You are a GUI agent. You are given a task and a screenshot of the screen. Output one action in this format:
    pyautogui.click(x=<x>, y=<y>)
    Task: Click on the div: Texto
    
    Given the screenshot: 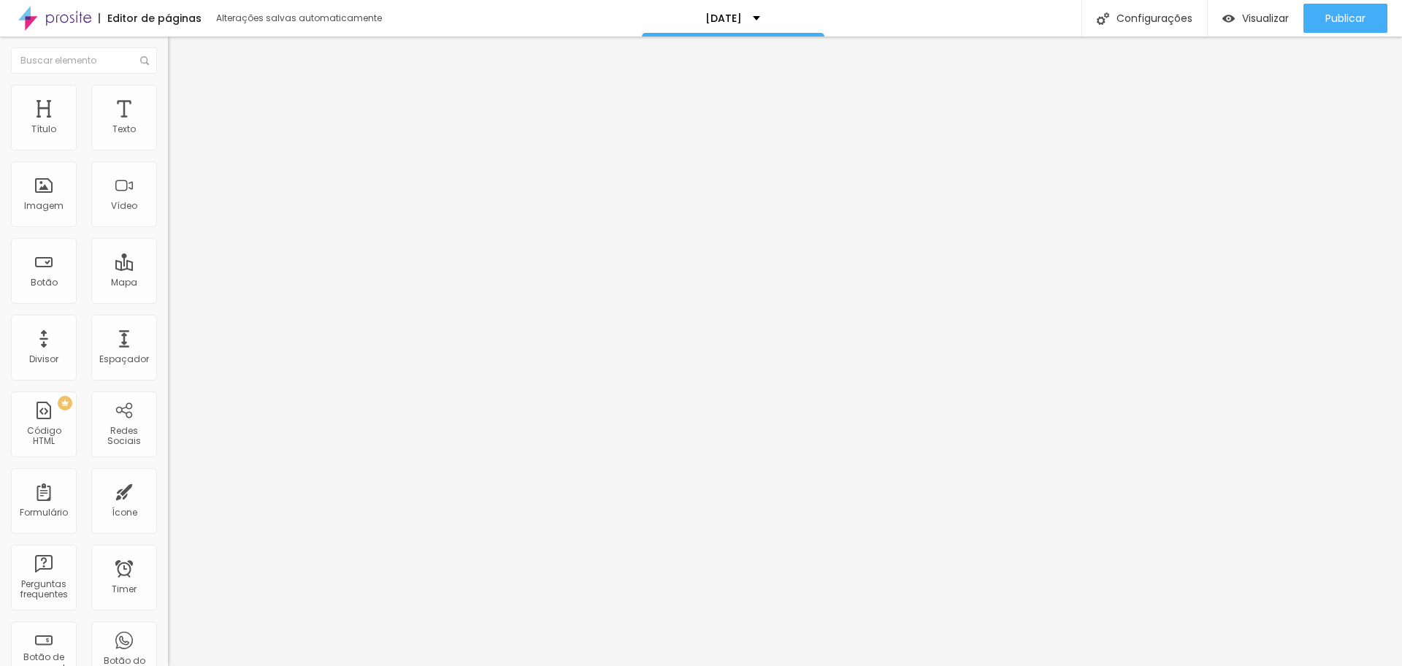 What is the action you would take?
    pyautogui.click(x=124, y=129)
    